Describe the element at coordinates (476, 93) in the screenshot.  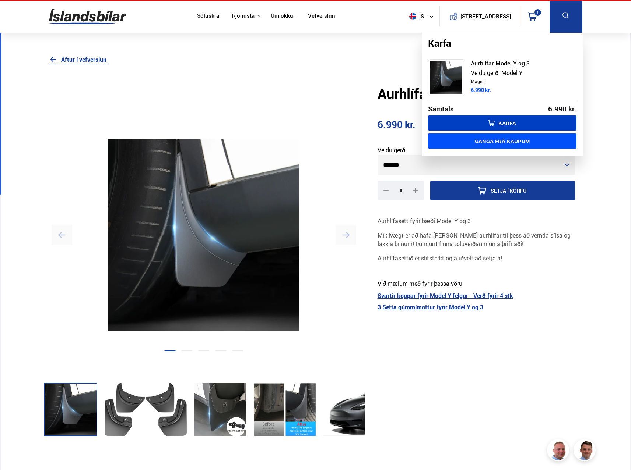
I see `h2: Aurhlífar Model Y og 3` at that location.